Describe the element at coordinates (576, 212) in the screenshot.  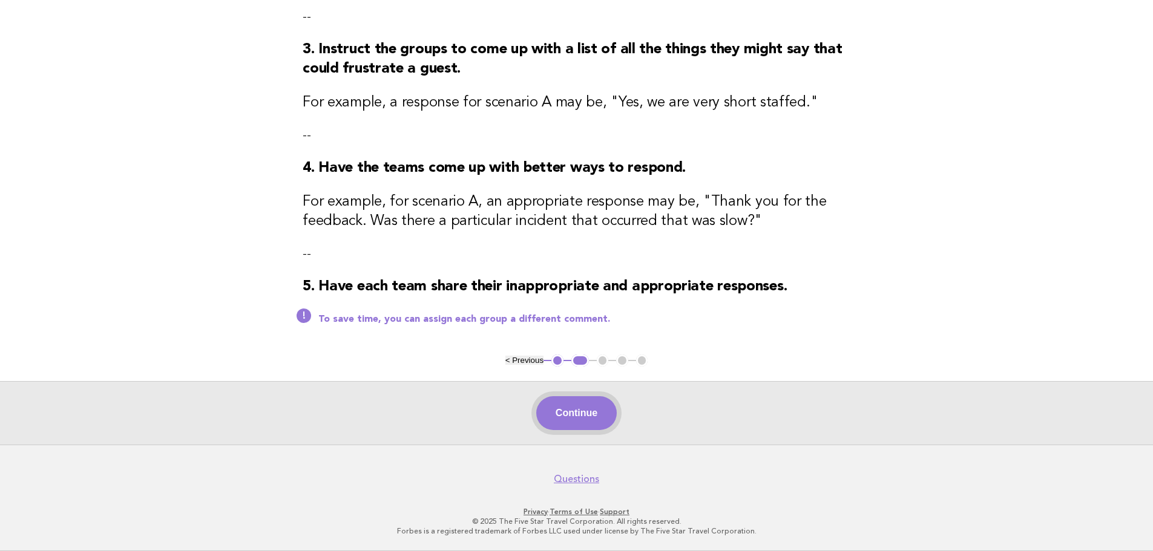
I see `h3: For example, for scenario A, an appropriate response may be, "Thank you for the feedback. Was the...` at that location.